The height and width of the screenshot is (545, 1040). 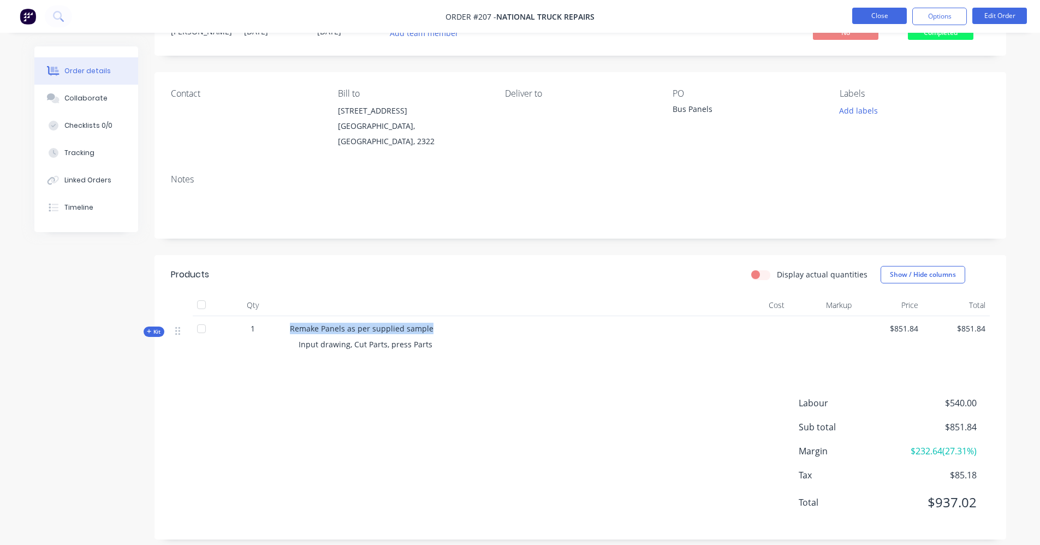 I want to click on div: Labels, so click(x=915, y=93).